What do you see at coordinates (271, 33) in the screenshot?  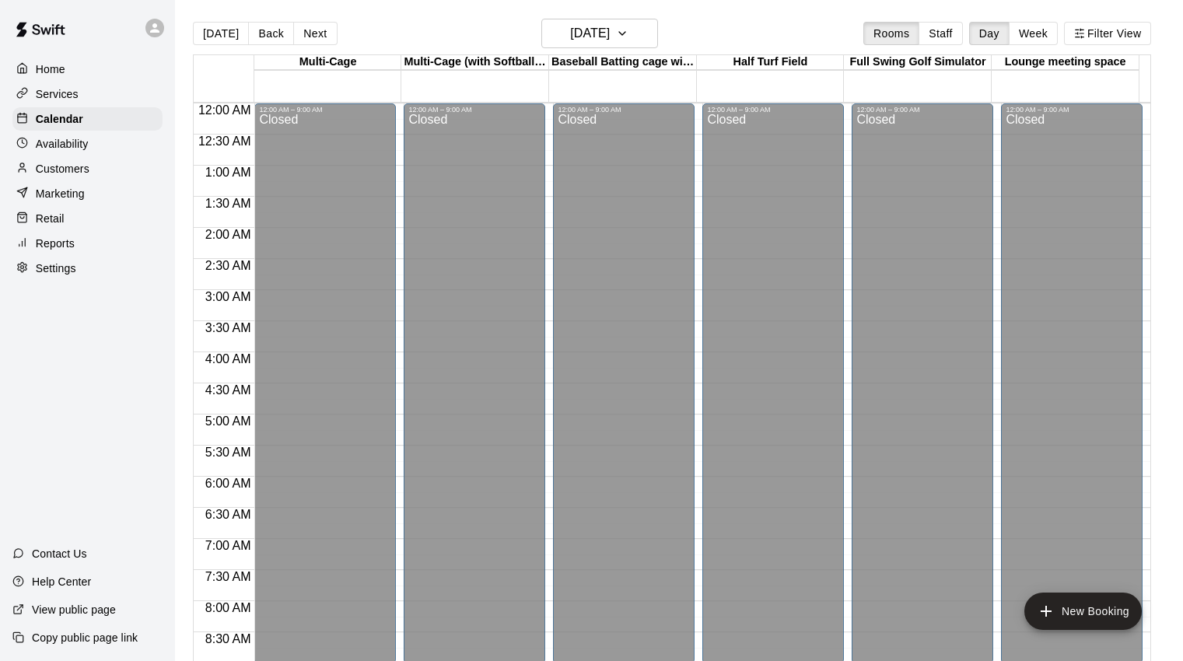 I see `button: Back` at bounding box center [271, 33].